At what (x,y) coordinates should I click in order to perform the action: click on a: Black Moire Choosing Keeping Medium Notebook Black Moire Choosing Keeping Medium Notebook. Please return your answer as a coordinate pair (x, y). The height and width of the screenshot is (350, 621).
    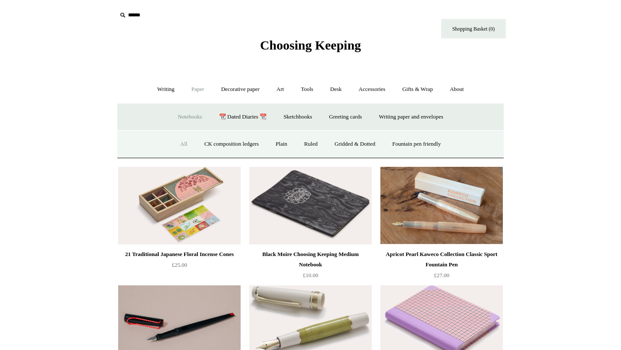
    Looking at the image, I should click on (310, 206).